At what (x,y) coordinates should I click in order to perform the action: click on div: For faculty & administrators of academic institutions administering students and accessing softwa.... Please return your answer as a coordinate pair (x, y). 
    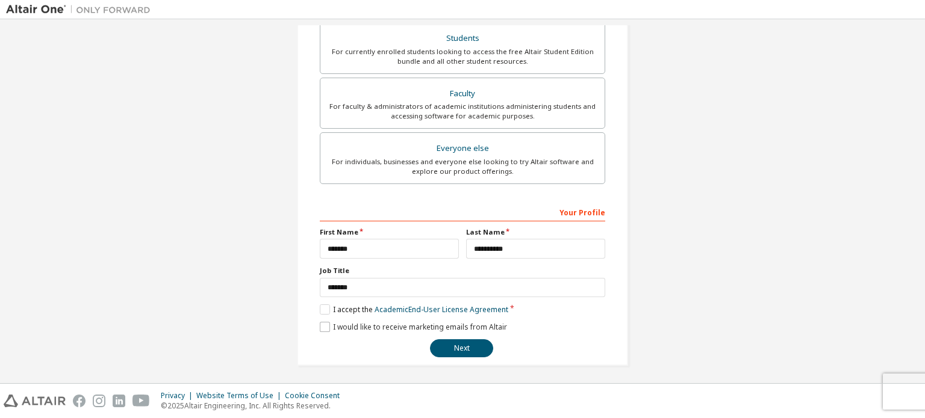
    Looking at the image, I should click on (462, 111).